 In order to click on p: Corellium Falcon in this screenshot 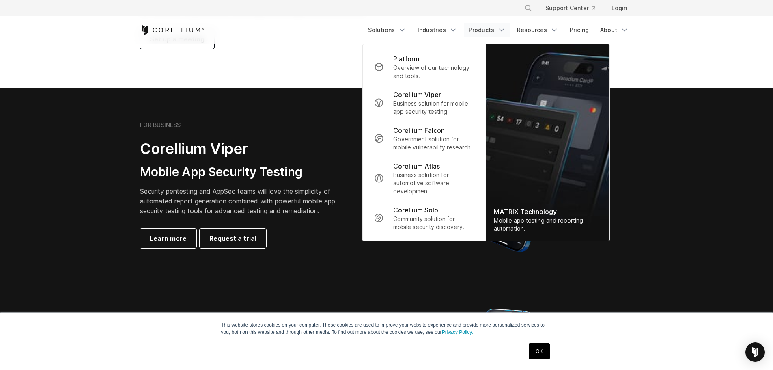, I will do `click(419, 130)`.